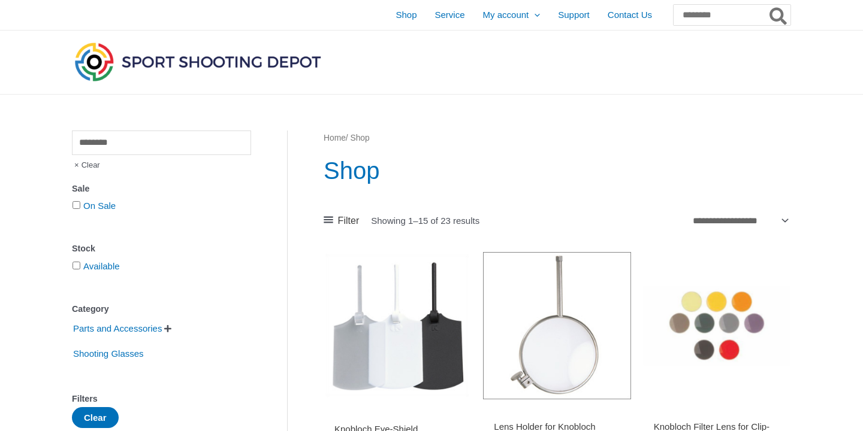  What do you see at coordinates (76, 205) in the screenshot?
I see `input: On Sale` at bounding box center [76, 205].